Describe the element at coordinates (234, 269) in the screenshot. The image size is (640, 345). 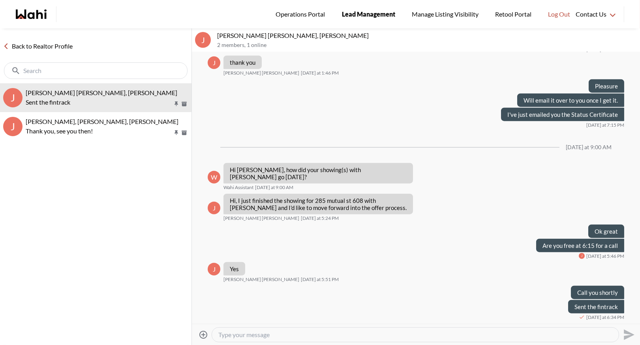
I see `p: Yes` at that location.